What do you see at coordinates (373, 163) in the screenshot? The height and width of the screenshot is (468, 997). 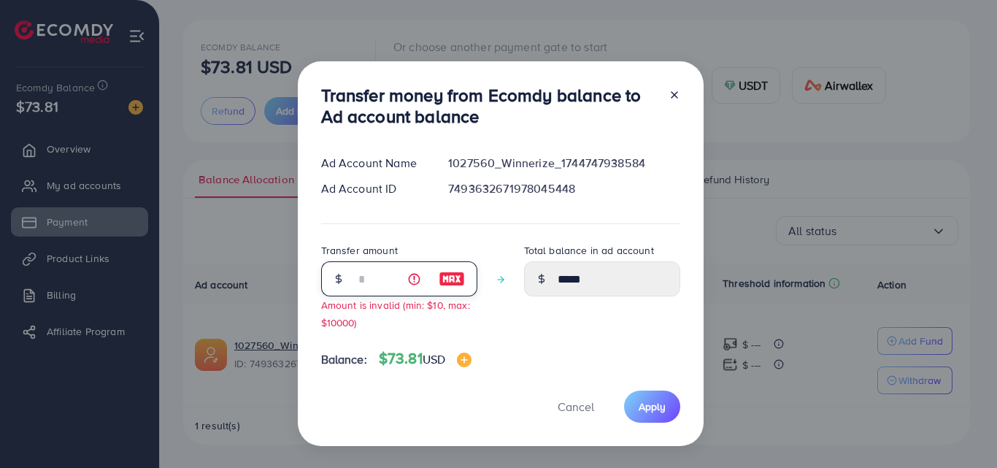 I see `div: Ad Account Name` at bounding box center [373, 163].